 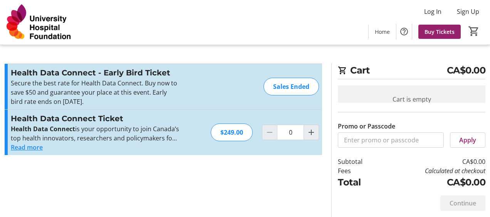 What do you see at coordinates (291, 87) in the screenshot?
I see `div: Sales Ended` at bounding box center [291, 87].